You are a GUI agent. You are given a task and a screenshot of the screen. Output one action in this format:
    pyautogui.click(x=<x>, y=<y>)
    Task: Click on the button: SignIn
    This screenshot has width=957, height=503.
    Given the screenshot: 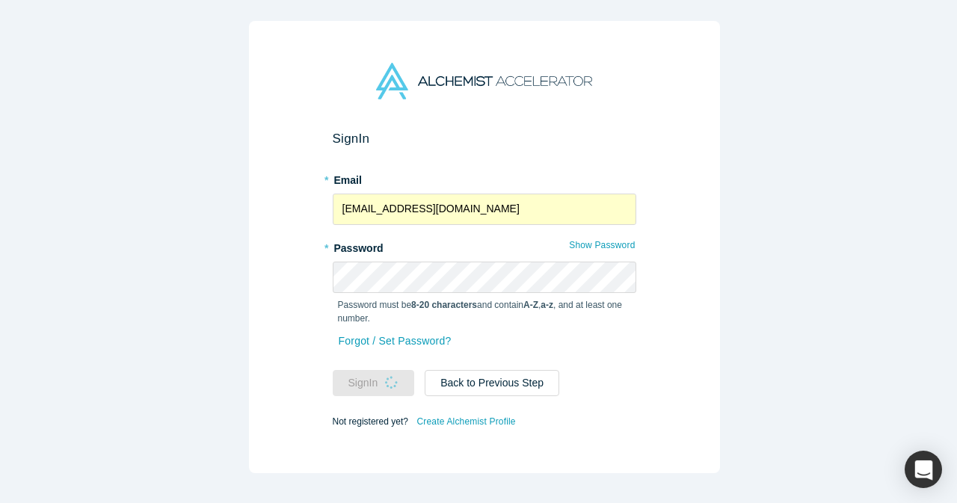 What is the action you would take?
    pyautogui.click(x=374, y=383)
    